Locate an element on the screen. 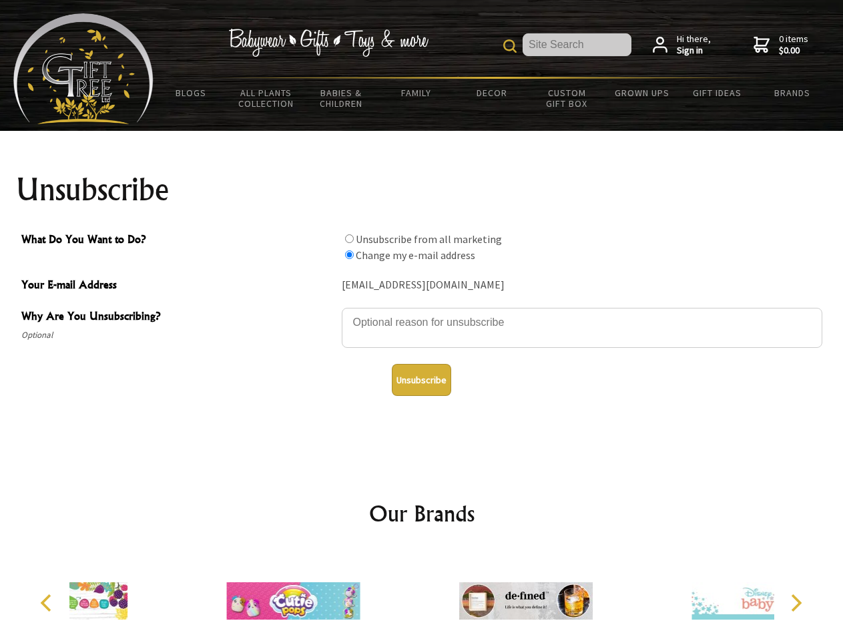 This screenshot has width=843, height=641. button: Previous is located at coordinates (48, 603).